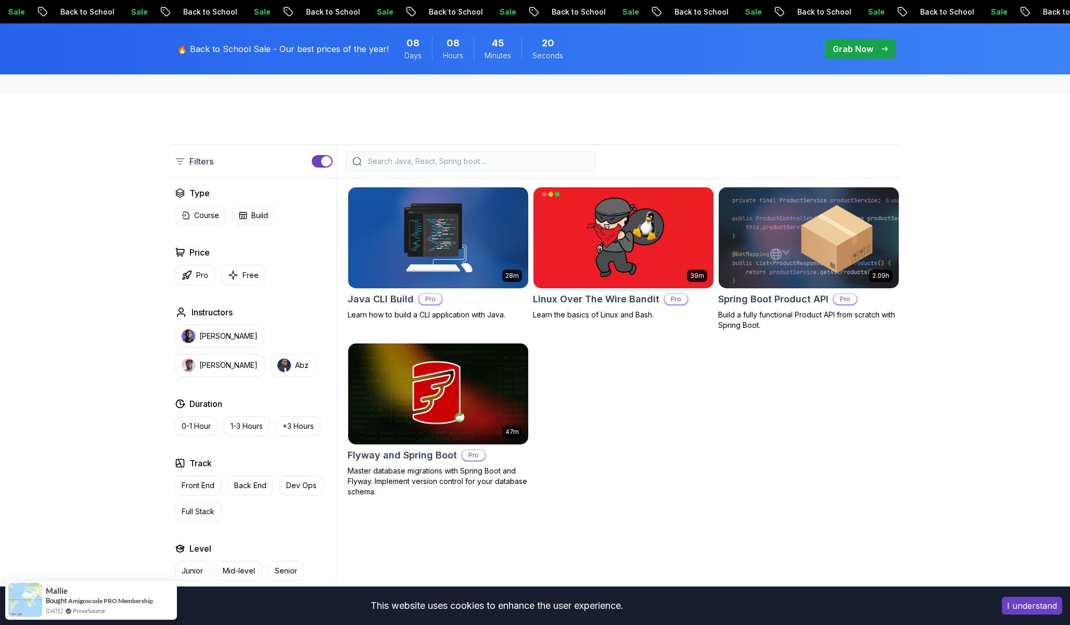  Describe the element at coordinates (453, 43) in the screenshot. I see `span: 8 Hours` at that location.